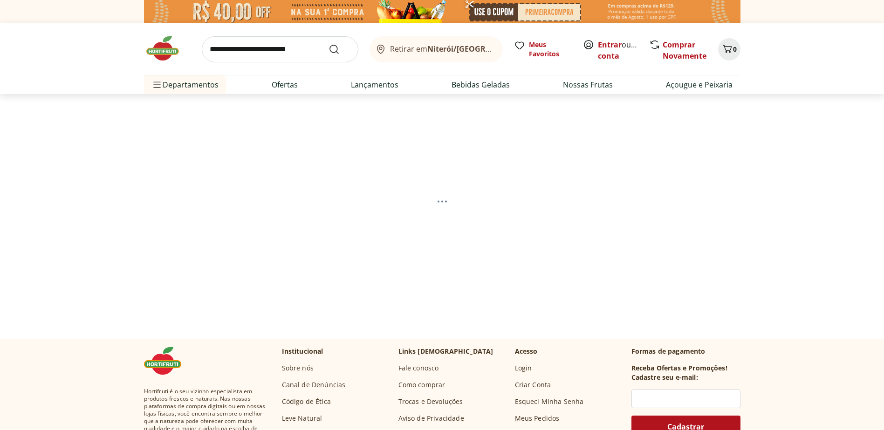 The height and width of the screenshot is (430, 884). I want to click on a: Aviso de Privacidade, so click(431, 419).